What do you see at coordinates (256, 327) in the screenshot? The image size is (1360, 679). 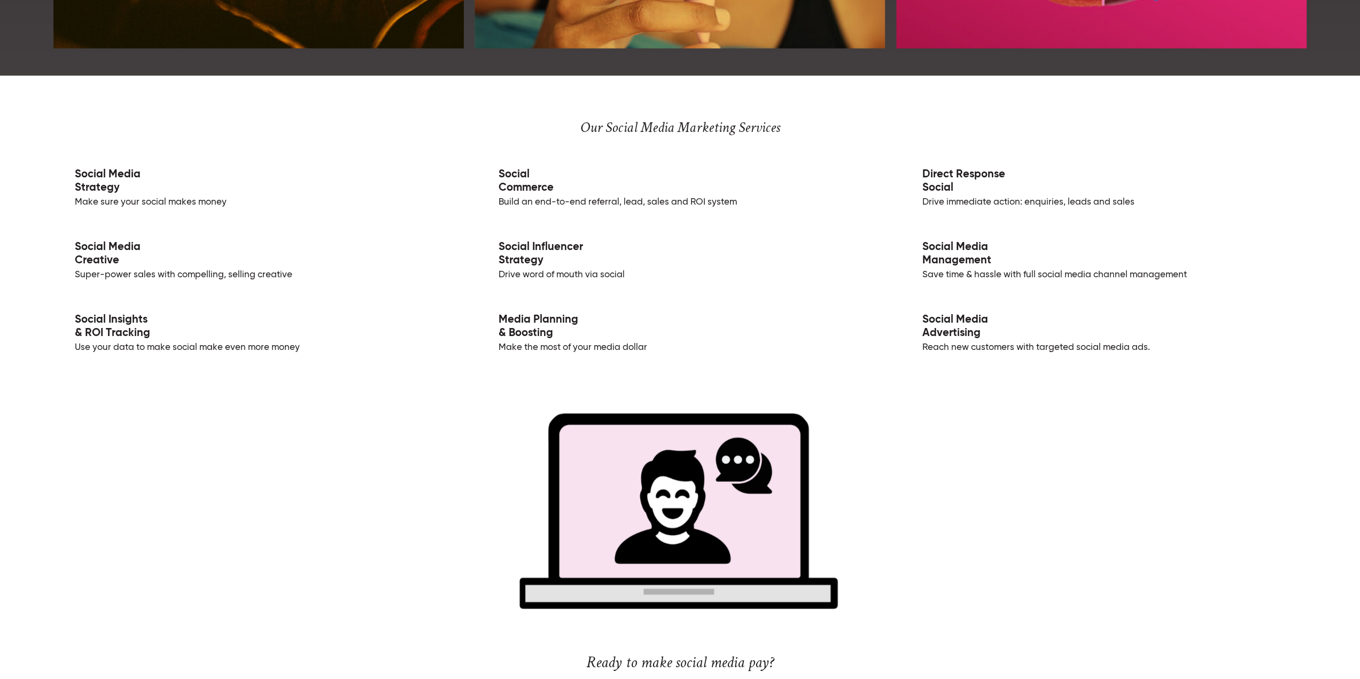 I see `p: Use your data to make social make even more money` at bounding box center [256, 327].